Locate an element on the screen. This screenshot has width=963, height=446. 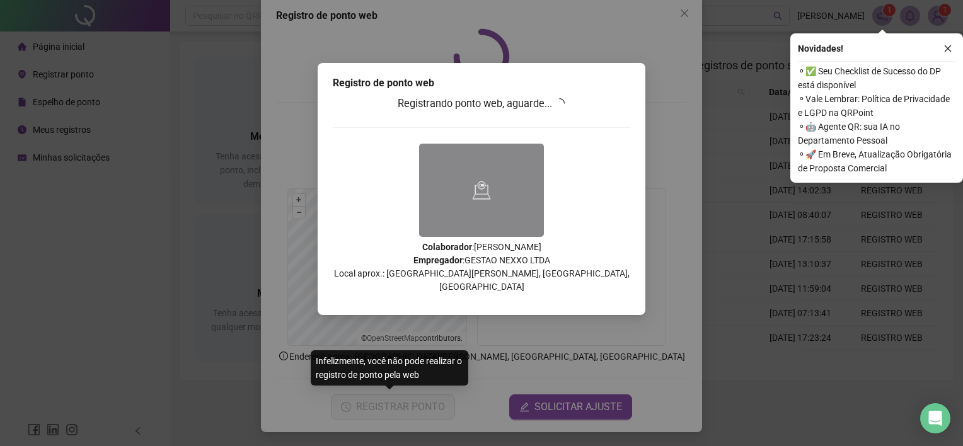
span: Novidades ! is located at coordinates (821, 49).